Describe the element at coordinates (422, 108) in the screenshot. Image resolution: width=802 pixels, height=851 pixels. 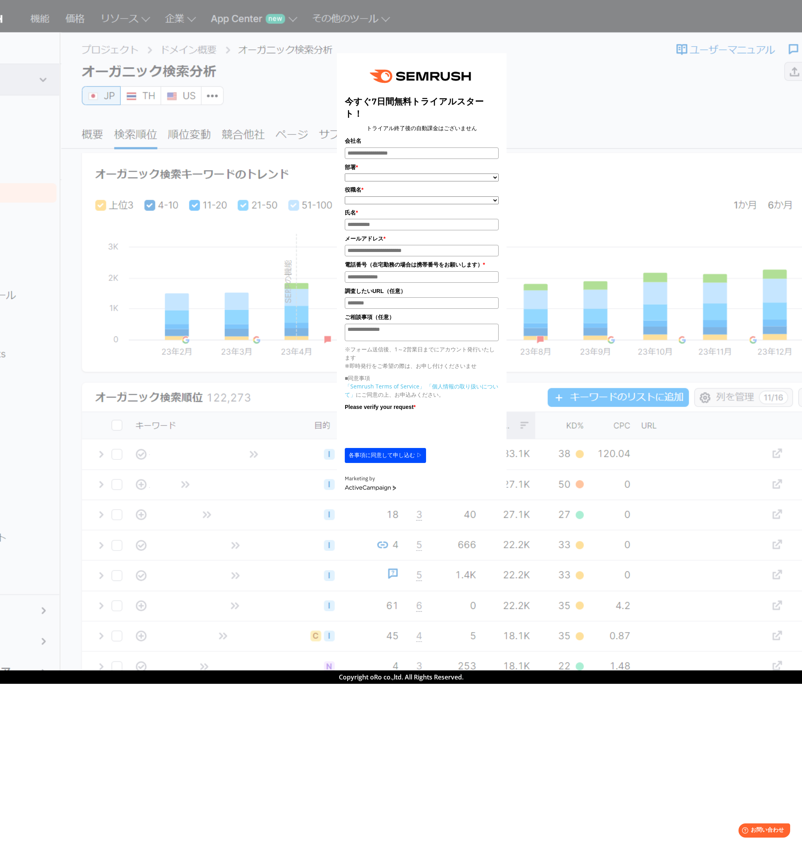
I see `title: 今すぐ7日間無料トライアルスタート！` at that location.